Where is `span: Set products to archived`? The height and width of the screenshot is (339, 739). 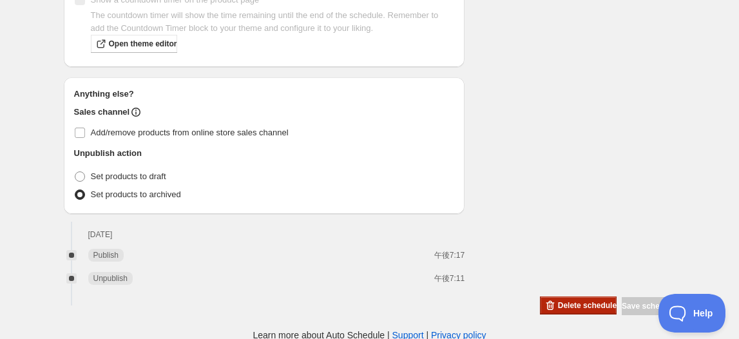
span: Set products to archived is located at coordinates (136, 194).